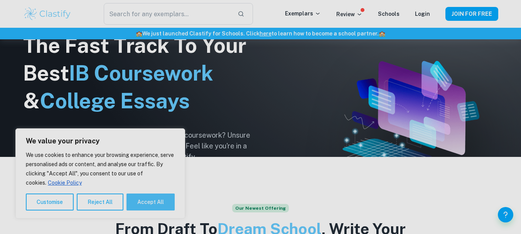 This screenshot has height=234, width=521. I want to click on button: Reject All, so click(100, 202).